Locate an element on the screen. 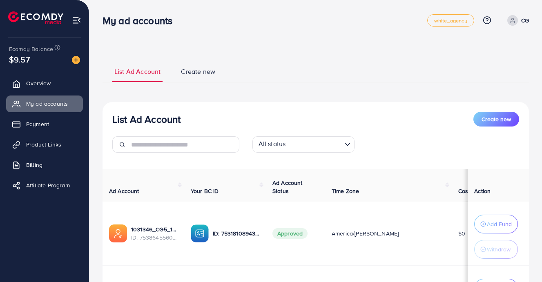 Image resolution: width=542 pixels, height=282 pixels. img: ic-ba-acc.ded83a64.svg is located at coordinates (200, 234).